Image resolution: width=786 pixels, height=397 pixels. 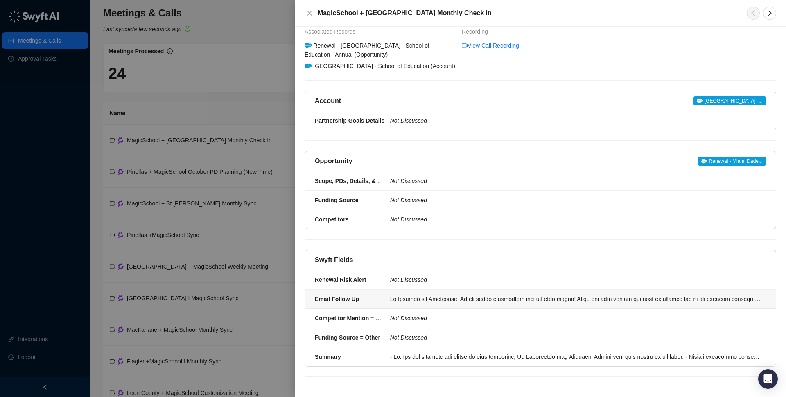 What do you see at coordinates (328, 101) in the screenshot?
I see `h5: Account` at bounding box center [328, 101].